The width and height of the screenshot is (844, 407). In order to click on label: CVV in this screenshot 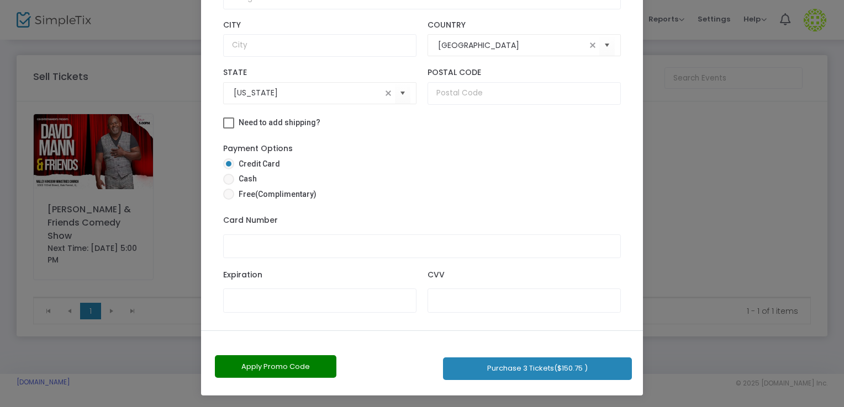, I will do `click(436, 275)`.